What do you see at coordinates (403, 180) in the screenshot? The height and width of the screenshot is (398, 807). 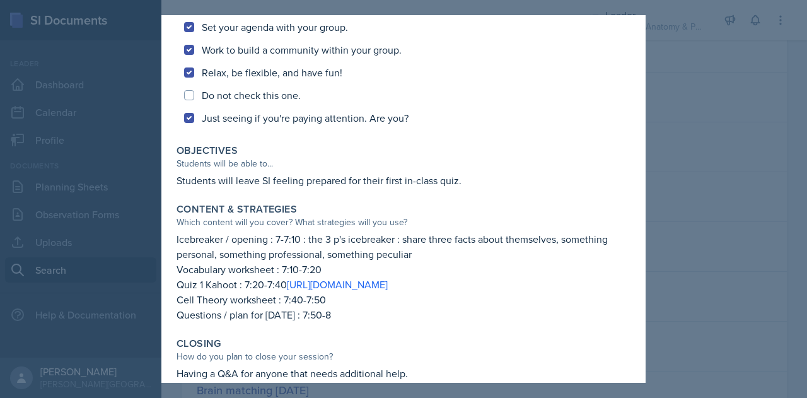 I see `p: Students will leave SI feeling prepared for their first in-class quiz.` at bounding box center [403, 180].